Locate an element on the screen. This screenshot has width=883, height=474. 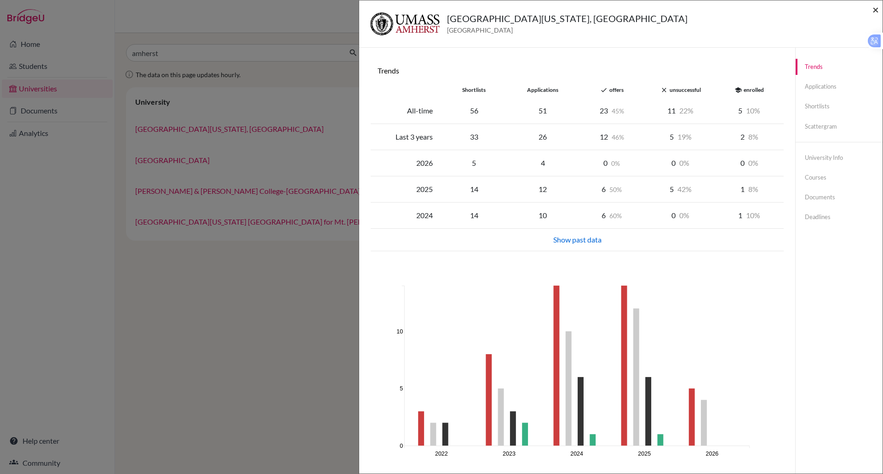
i: done is located at coordinates (604, 90).